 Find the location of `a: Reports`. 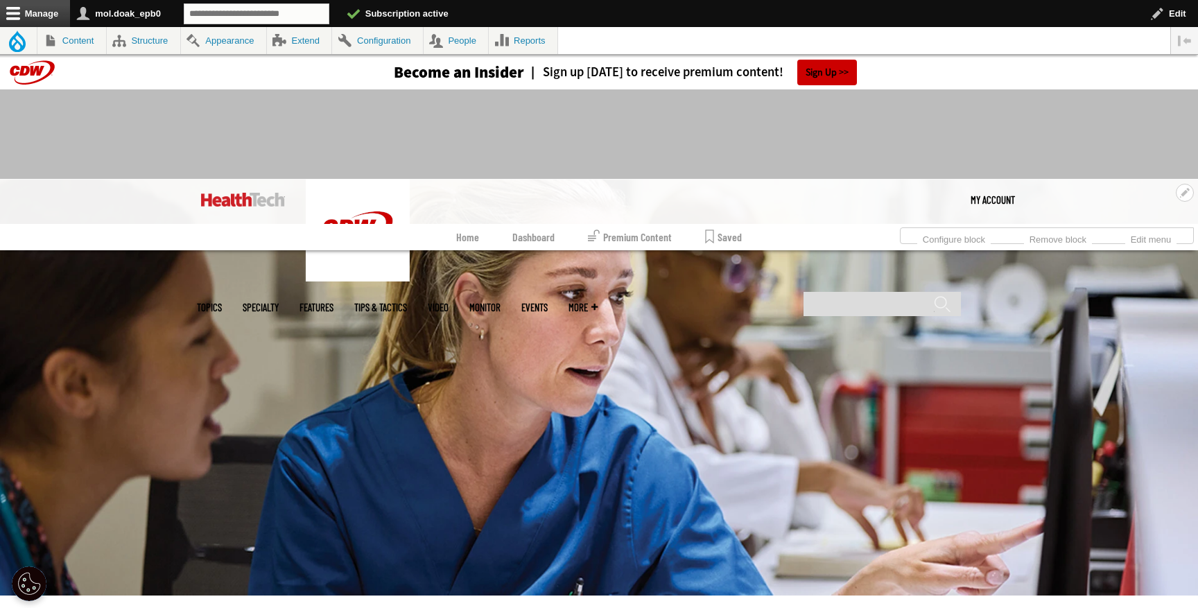

a: Reports is located at coordinates (523, 40).